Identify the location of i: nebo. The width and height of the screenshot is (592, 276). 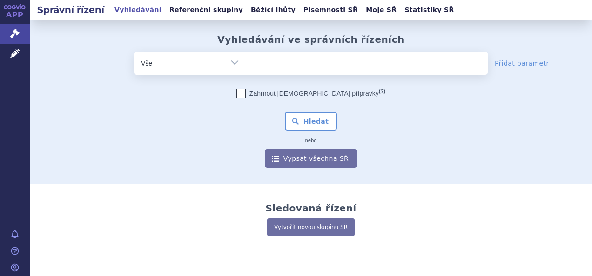
(311, 141).